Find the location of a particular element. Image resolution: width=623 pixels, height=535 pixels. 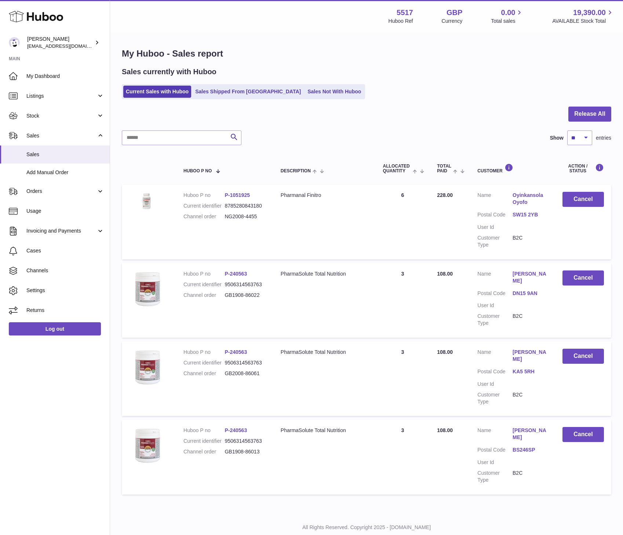

span: Returns is located at coordinates (65, 310).